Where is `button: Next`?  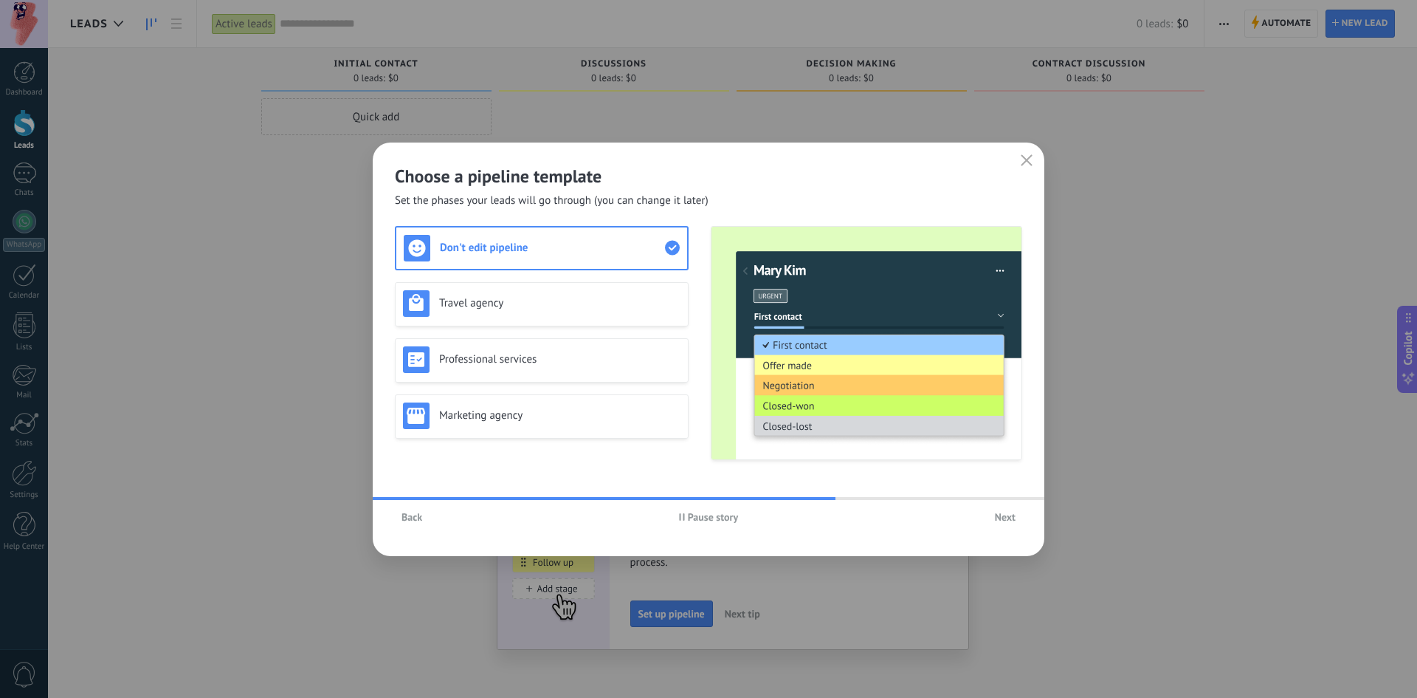 button: Next is located at coordinates (1005, 517).